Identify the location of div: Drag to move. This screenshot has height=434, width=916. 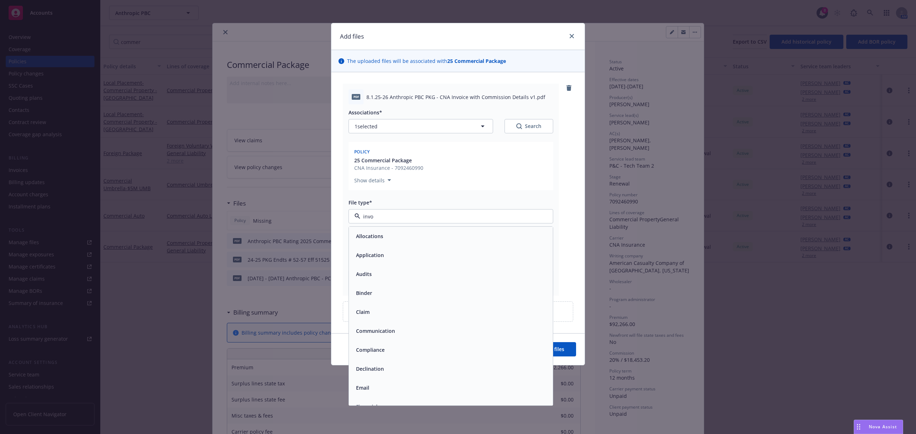
(859, 427).